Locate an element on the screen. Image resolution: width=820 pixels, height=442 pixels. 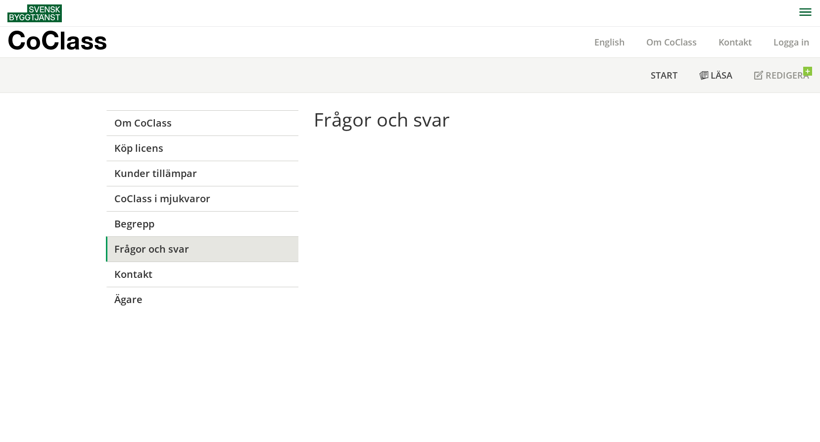
a: Köp licens is located at coordinates (202, 148).